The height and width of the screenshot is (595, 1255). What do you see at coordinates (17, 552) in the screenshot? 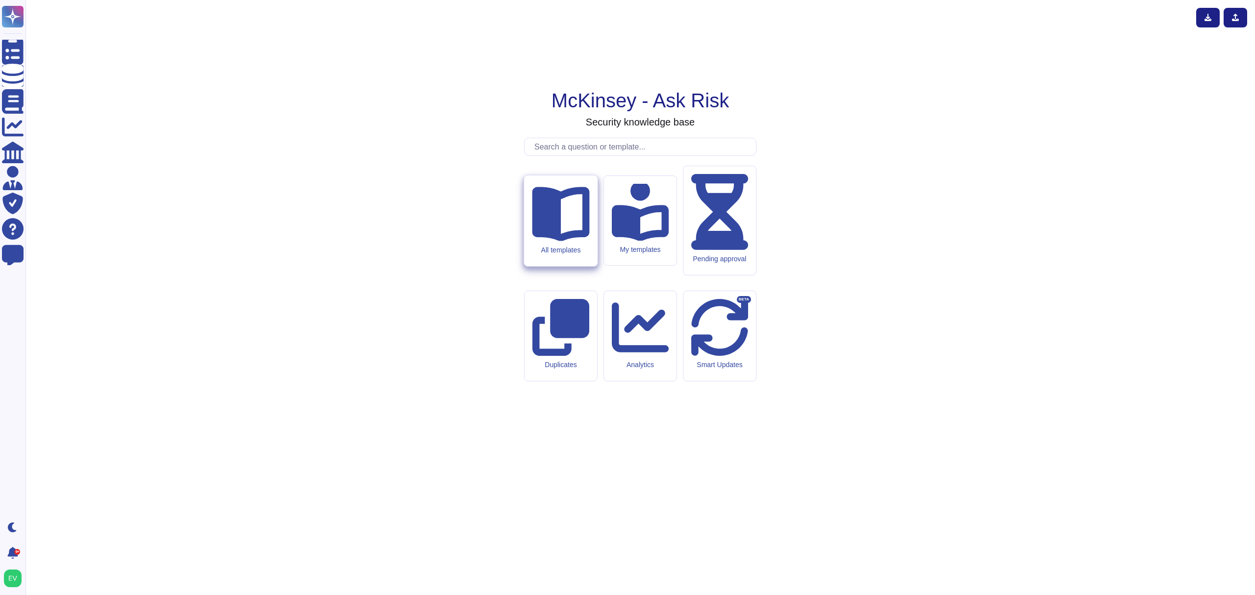
I see `div: 9+` at bounding box center [17, 552].